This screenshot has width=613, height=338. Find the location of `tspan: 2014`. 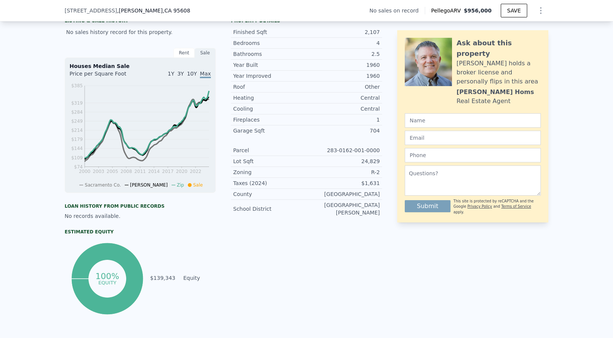

tspan: 2014 is located at coordinates (154, 171).